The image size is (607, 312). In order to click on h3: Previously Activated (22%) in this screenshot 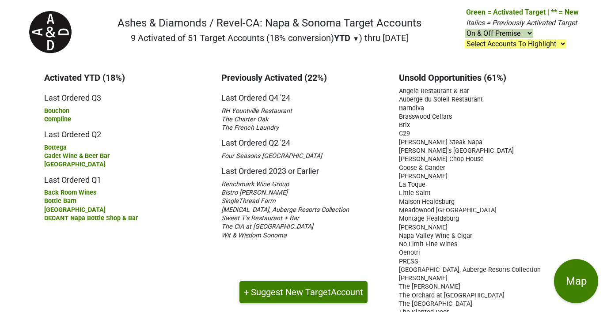, I will do `click(303, 78)`.